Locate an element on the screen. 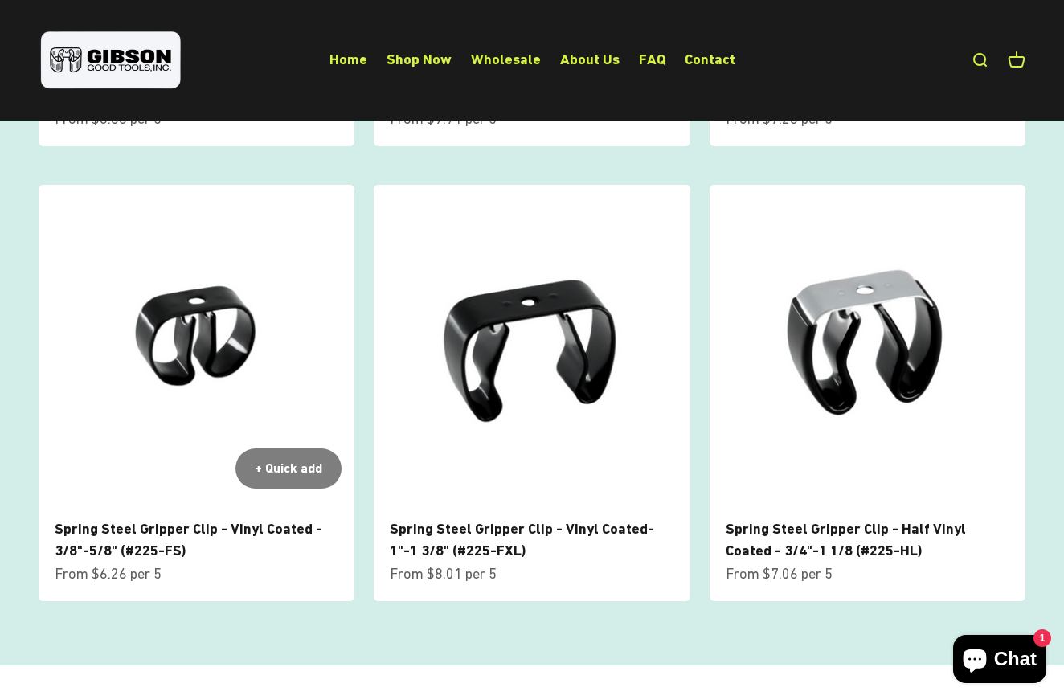  a: Spring Steel Gripper Clip - Vinyl Coated- 1"-1 3/8" (#225-FXL) is located at coordinates (522, 539).